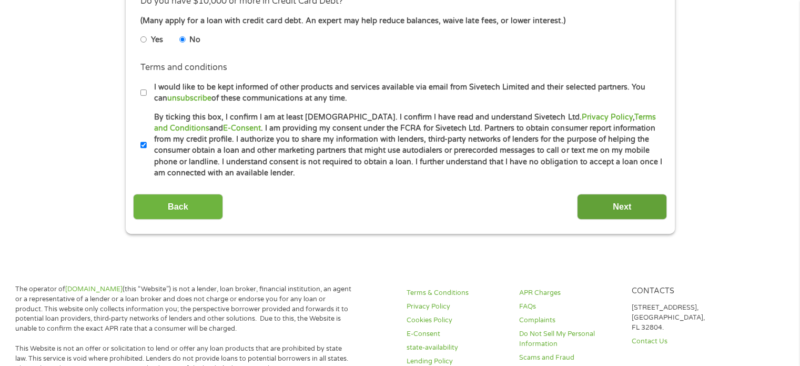 This screenshot has width=800, height=366. I want to click on a: Scams and Fraud, so click(569, 357).